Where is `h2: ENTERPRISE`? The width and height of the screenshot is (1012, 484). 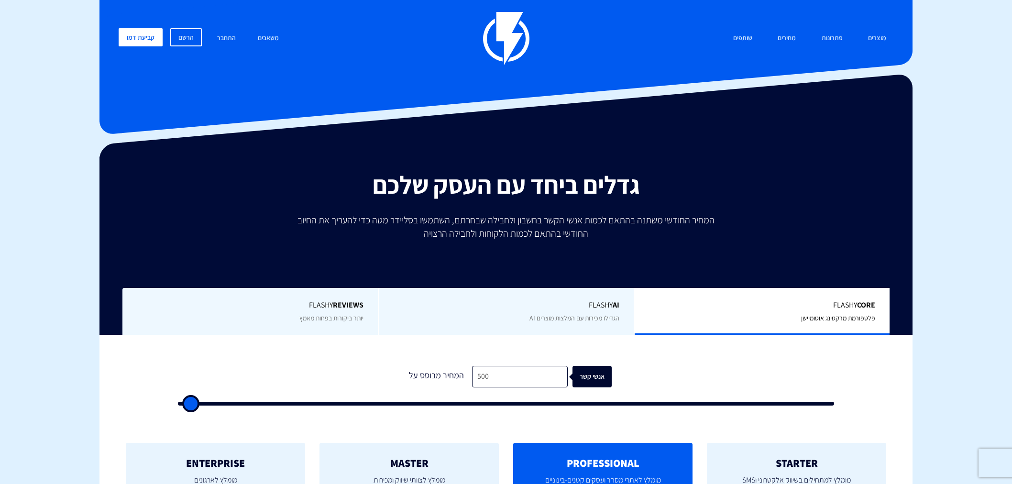 h2: ENTERPRISE is located at coordinates (215, 463).